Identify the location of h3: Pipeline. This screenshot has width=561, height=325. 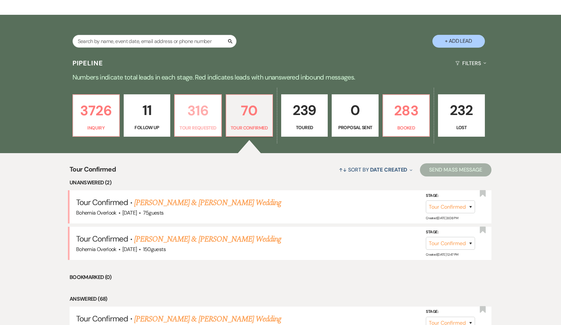
(88, 63).